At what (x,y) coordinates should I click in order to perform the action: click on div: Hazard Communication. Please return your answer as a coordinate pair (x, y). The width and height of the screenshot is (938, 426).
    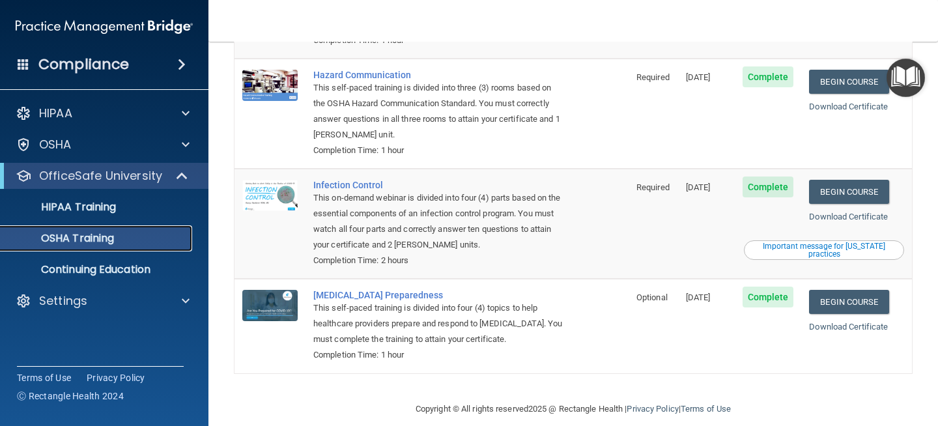
    Looking at the image, I should click on (439, 75).